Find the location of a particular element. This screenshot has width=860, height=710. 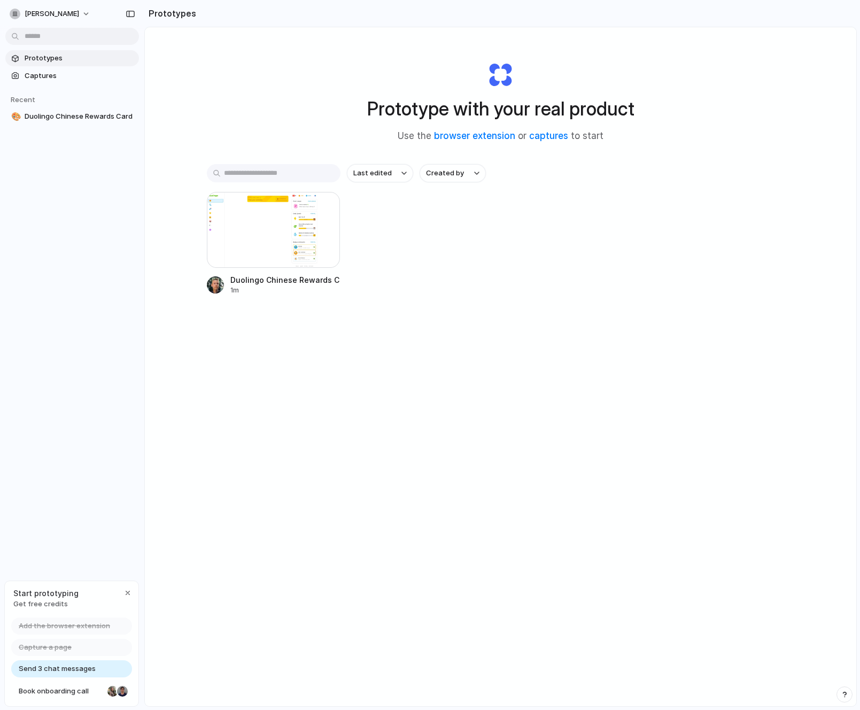

div: Duolingo Chinese Rewards Card is located at coordinates (285, 280).